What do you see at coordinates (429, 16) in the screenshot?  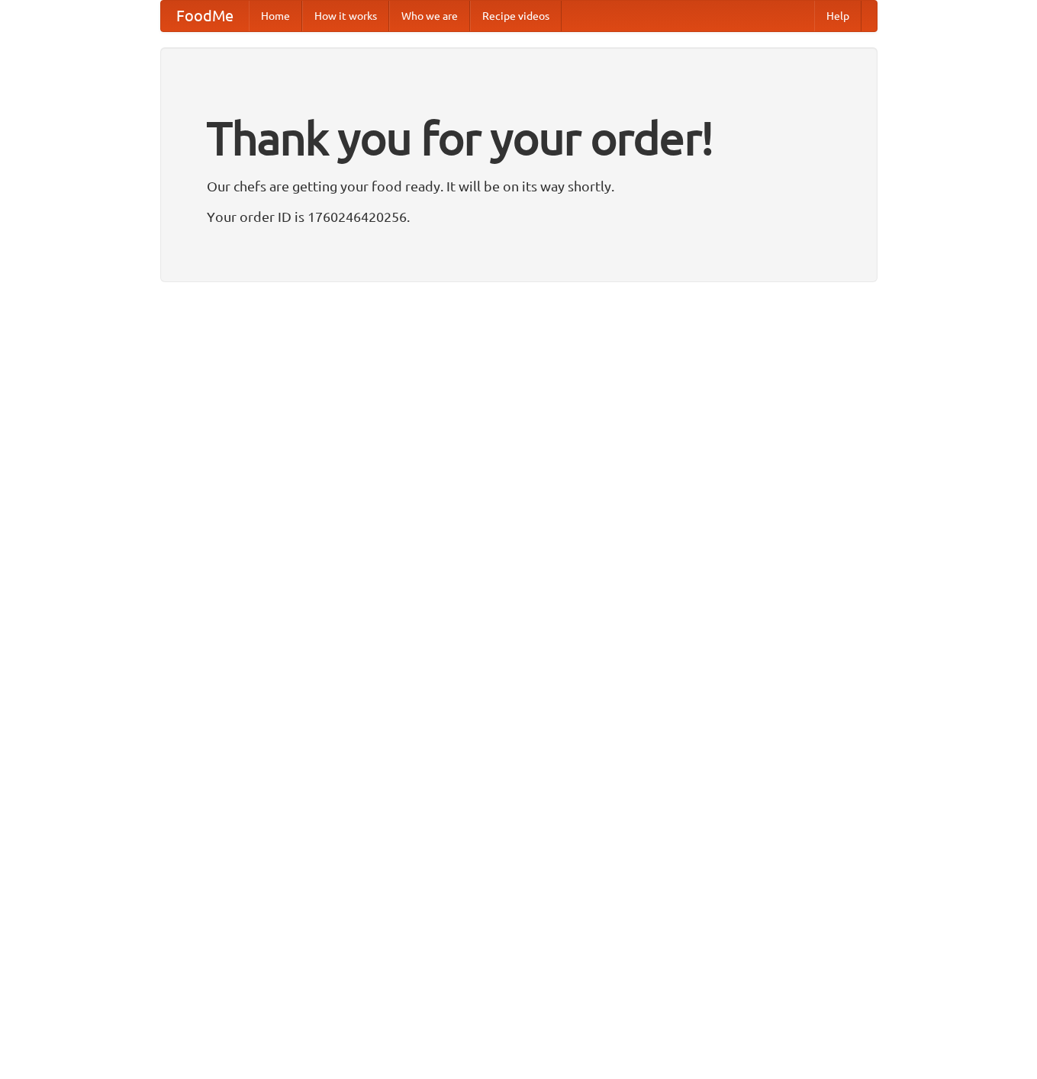 I see `a: Who we are` at bounding box center [429, 16].